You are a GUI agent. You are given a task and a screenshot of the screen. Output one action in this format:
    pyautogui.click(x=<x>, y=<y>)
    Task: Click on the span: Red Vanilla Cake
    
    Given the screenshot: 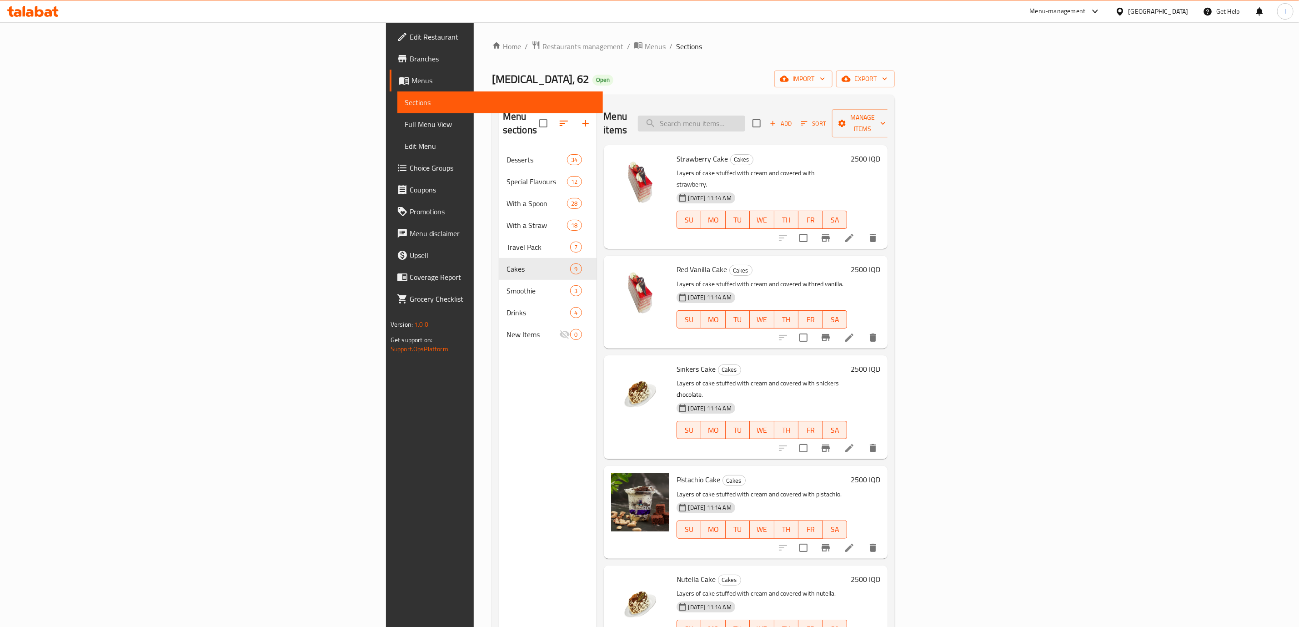 What is the action you would take?
    pyautogui.click(x=702, y=269)
    